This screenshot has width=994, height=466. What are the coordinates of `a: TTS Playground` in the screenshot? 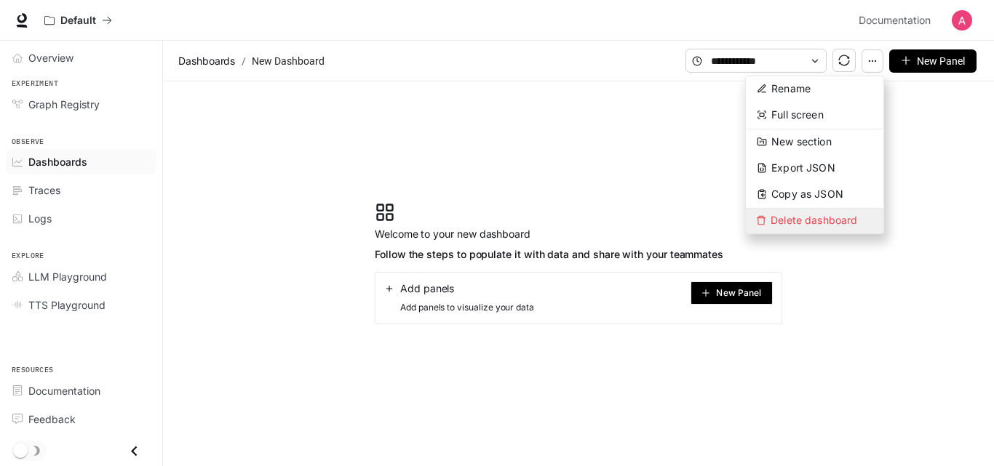 It's located at (81, 305).